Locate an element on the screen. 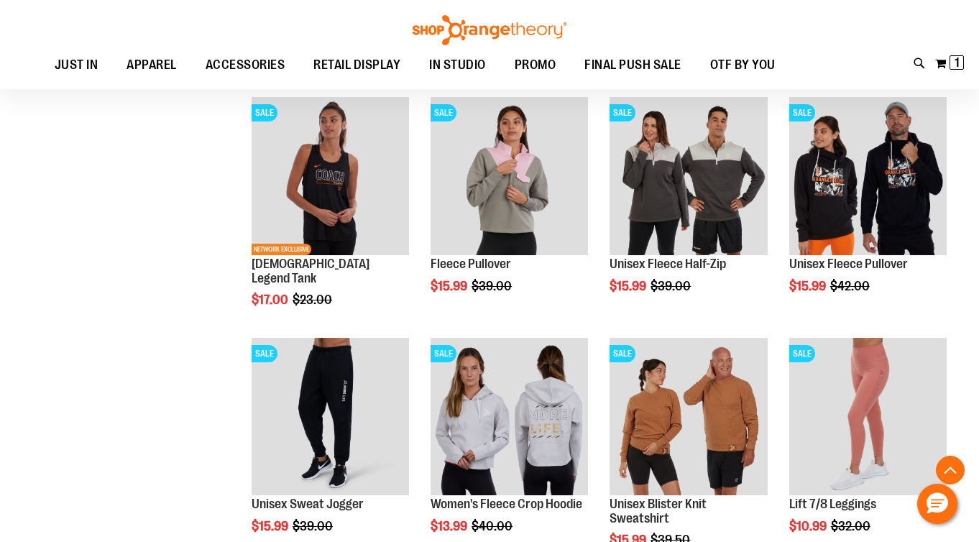 This screenshot has width=979, height=542. img: Product image for Fleece Pullover is located at coordinates (509, 175).